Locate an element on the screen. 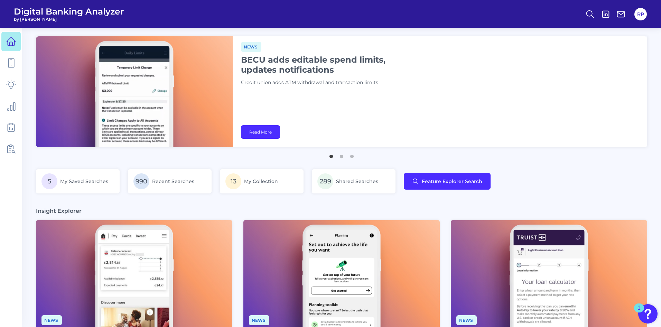 This screenshot has width=661, height=327. button: 2 is located at coordinates (341, 154).